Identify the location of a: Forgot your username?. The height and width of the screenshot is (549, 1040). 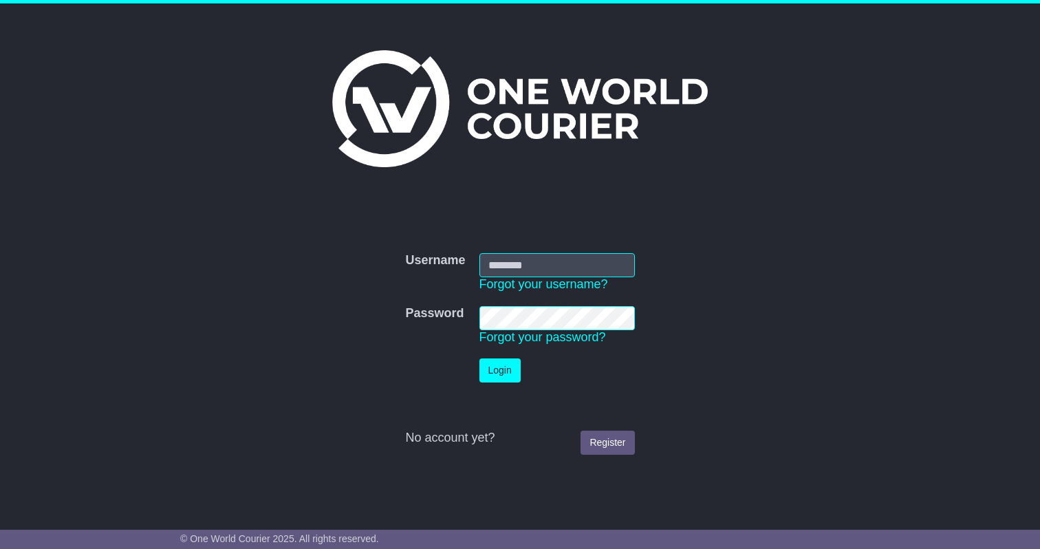
(543, 284).